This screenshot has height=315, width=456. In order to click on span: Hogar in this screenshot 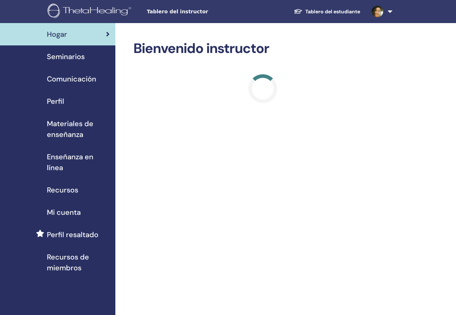, I will do `click(57, 34)`.